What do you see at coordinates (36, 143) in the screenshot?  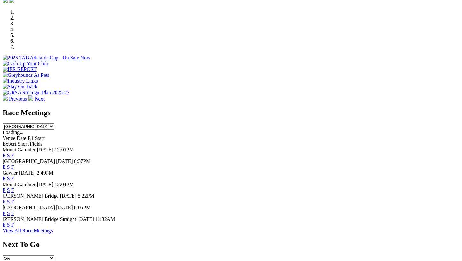 I see `span: Fields` at bounding box center [36, 143].